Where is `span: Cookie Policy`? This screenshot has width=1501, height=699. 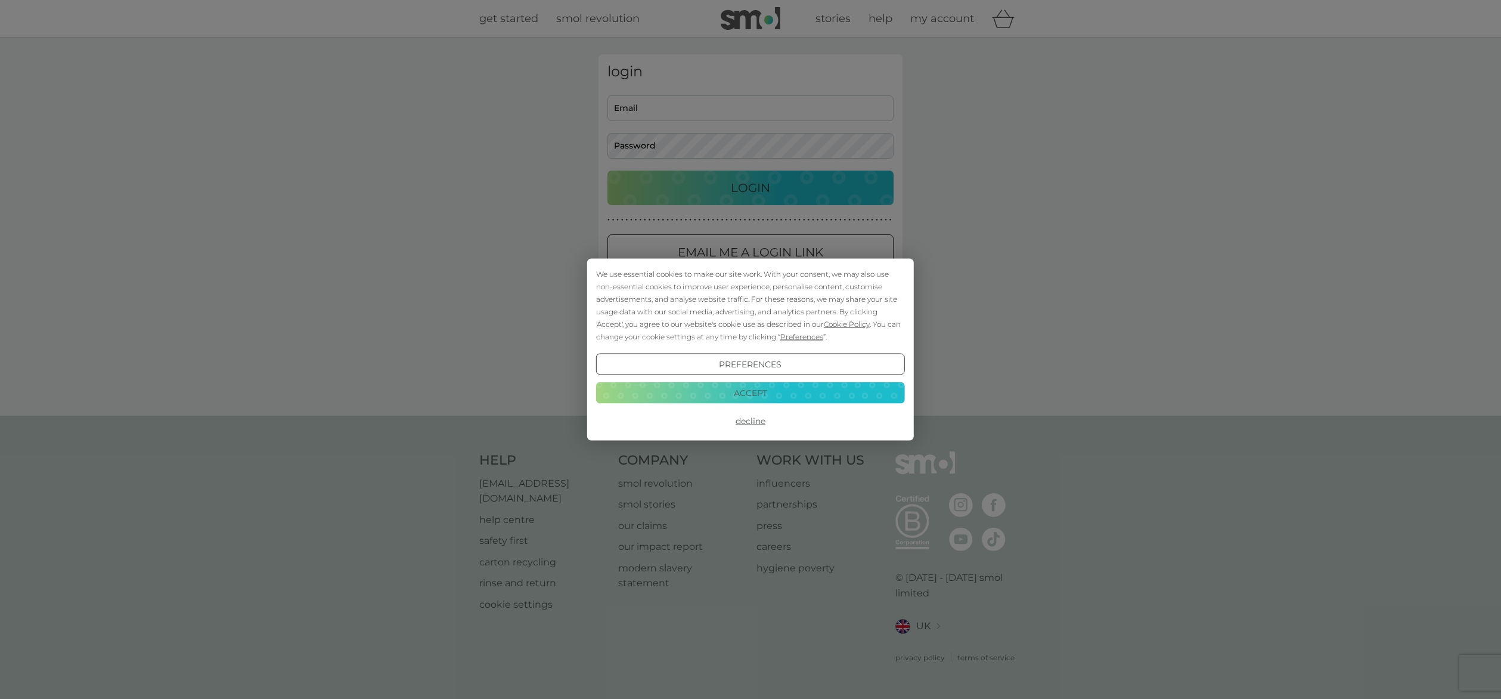 span: Cookie Policy is located at coordinates (847, 324).